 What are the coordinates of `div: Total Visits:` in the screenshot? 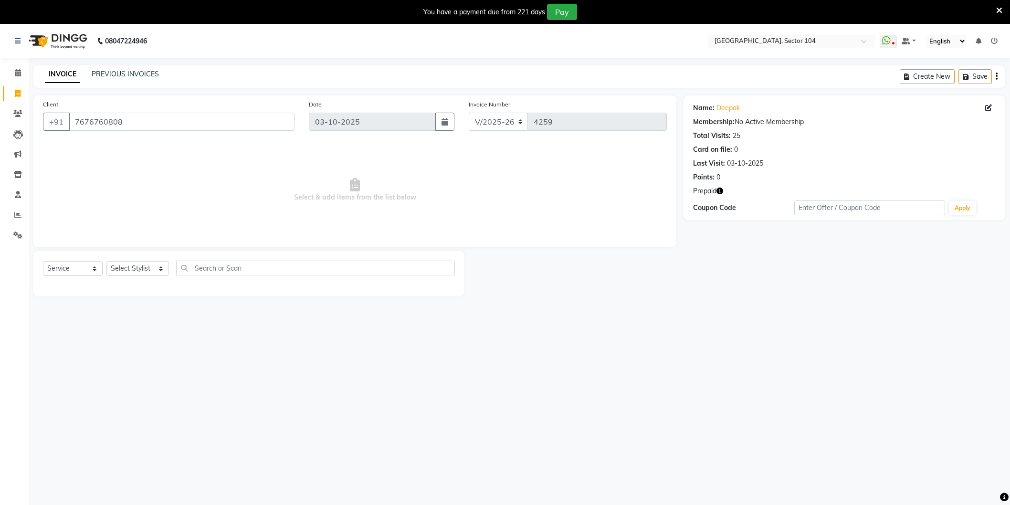 It's located at (712, 136).